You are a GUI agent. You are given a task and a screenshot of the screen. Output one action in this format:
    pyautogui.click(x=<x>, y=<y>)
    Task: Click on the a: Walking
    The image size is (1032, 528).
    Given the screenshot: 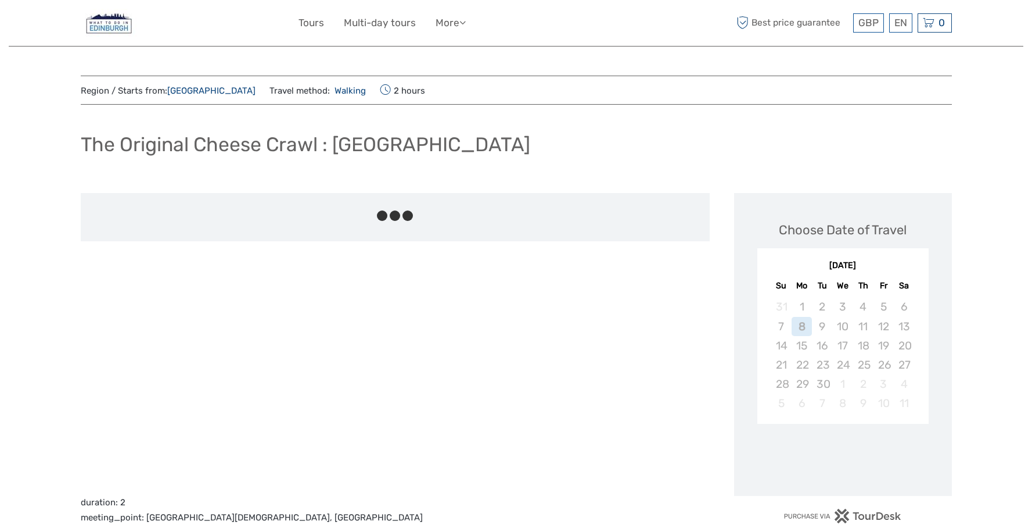 What is the action you would take?
    pyautogui.click(x=348, y=91)
    